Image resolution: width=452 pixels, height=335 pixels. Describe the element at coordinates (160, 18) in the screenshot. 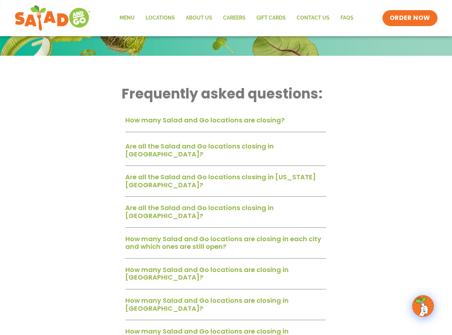

I see `a: Locations` at that location.